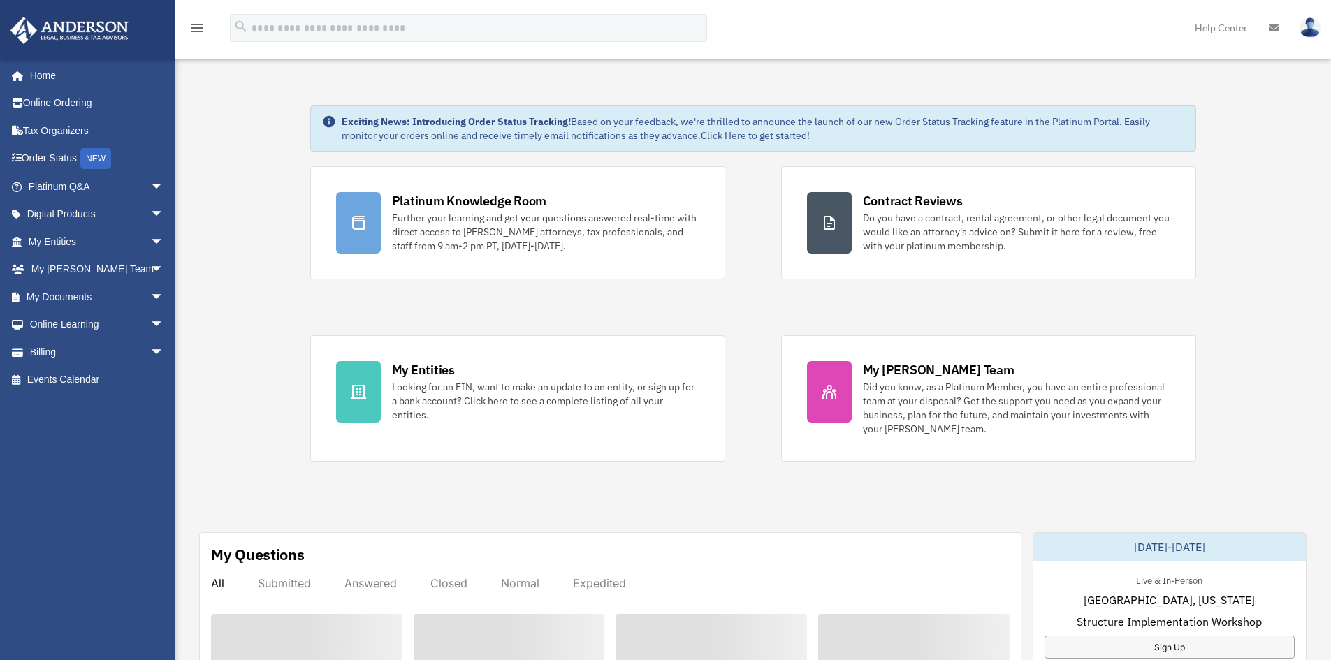 This screenshot has width=1331, height=660. Describe the element at coordinates (520, 584) in the screenshot. I see `div: Normal` at that location.